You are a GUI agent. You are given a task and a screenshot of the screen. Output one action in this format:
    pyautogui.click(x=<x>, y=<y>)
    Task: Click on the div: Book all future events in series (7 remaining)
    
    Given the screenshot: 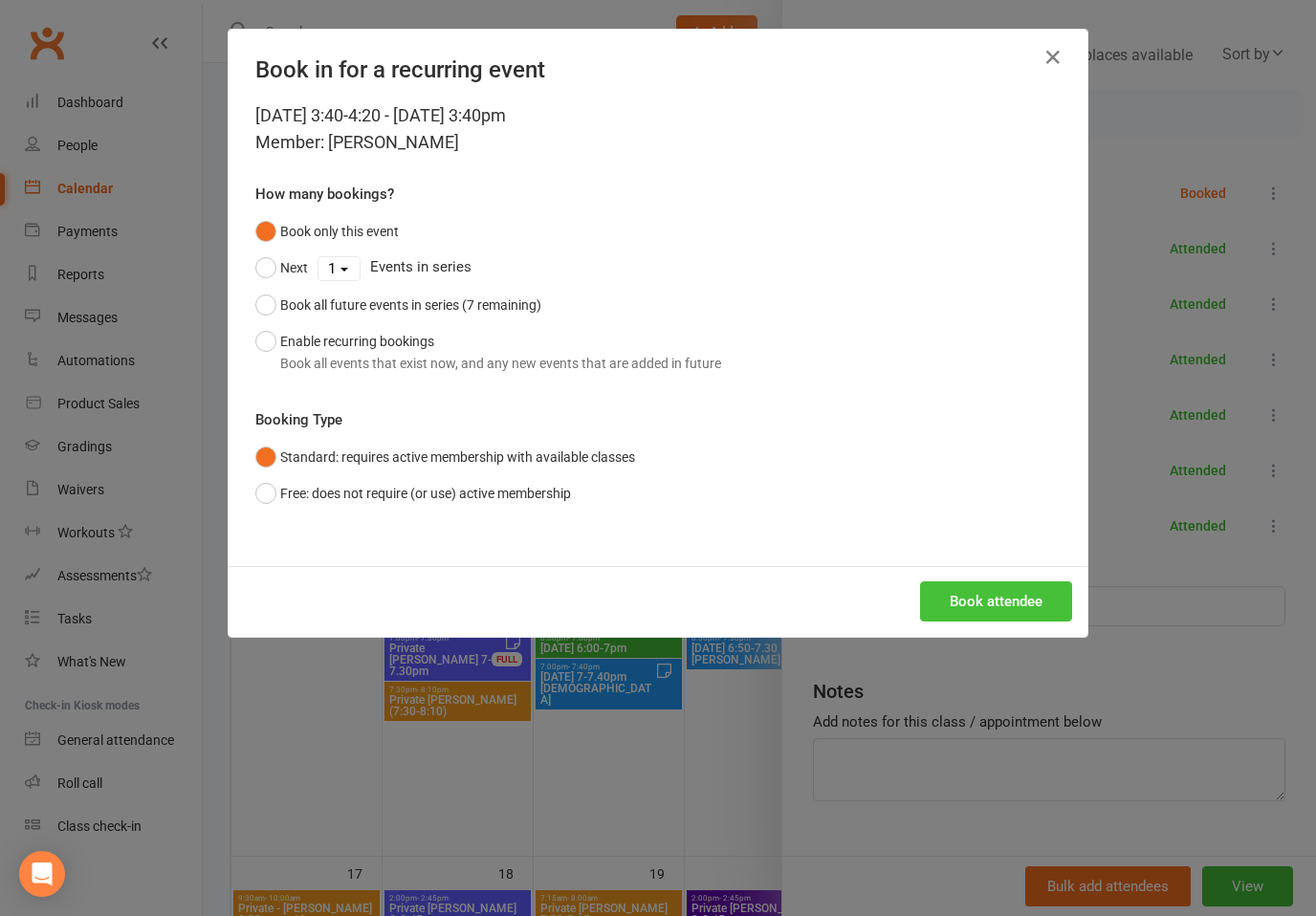 What is the action you would take?
    pyautogui.click(x=410, y=305)
    